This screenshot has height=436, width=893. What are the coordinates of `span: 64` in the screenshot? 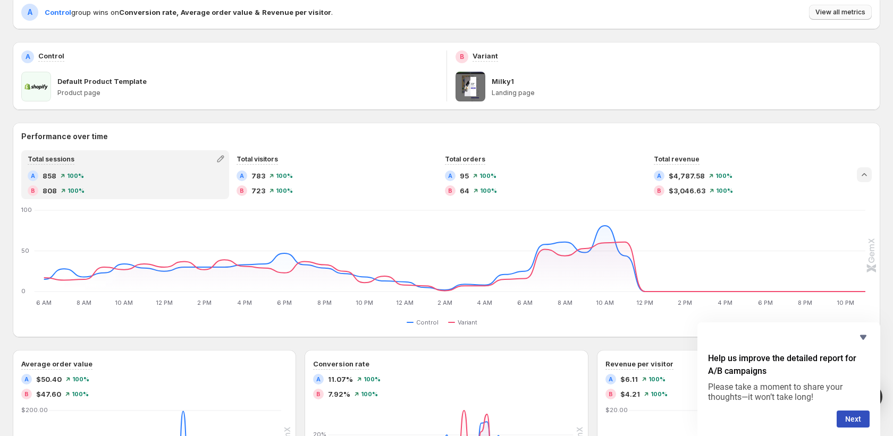 It's located at (465, 191).